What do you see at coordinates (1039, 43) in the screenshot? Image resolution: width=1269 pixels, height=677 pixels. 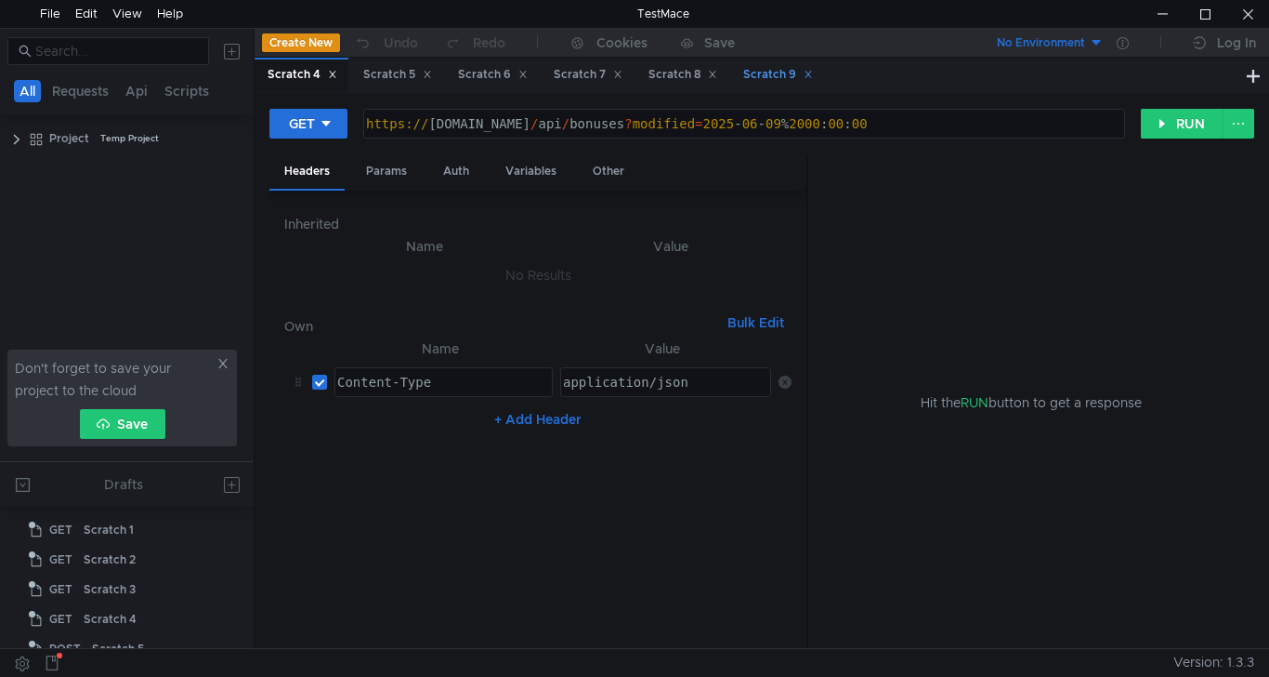 I see `button: No Environment` at bounding box center [1039, 43].